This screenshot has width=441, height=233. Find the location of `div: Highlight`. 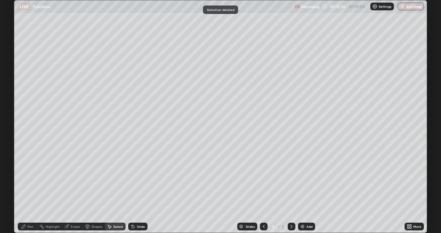

div: Highlight is located at coordinates (53, 226).